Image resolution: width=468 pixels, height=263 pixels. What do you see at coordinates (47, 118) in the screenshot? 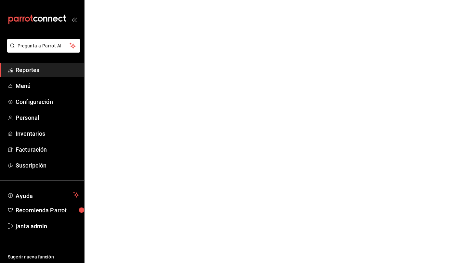
I see `span: Personal` at bounding box center [47, 118].